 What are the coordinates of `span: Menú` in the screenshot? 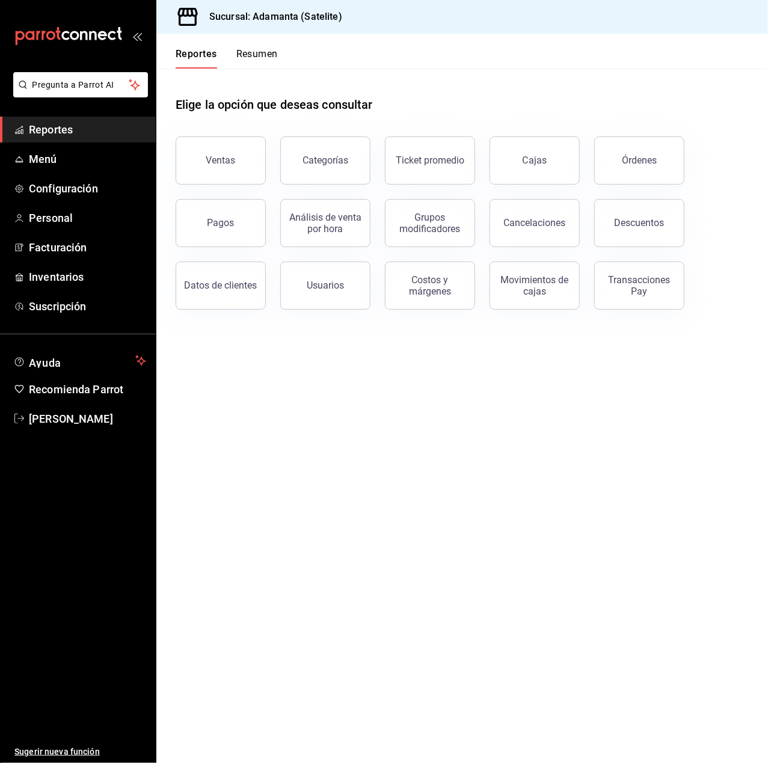 It's located at (87, 159).